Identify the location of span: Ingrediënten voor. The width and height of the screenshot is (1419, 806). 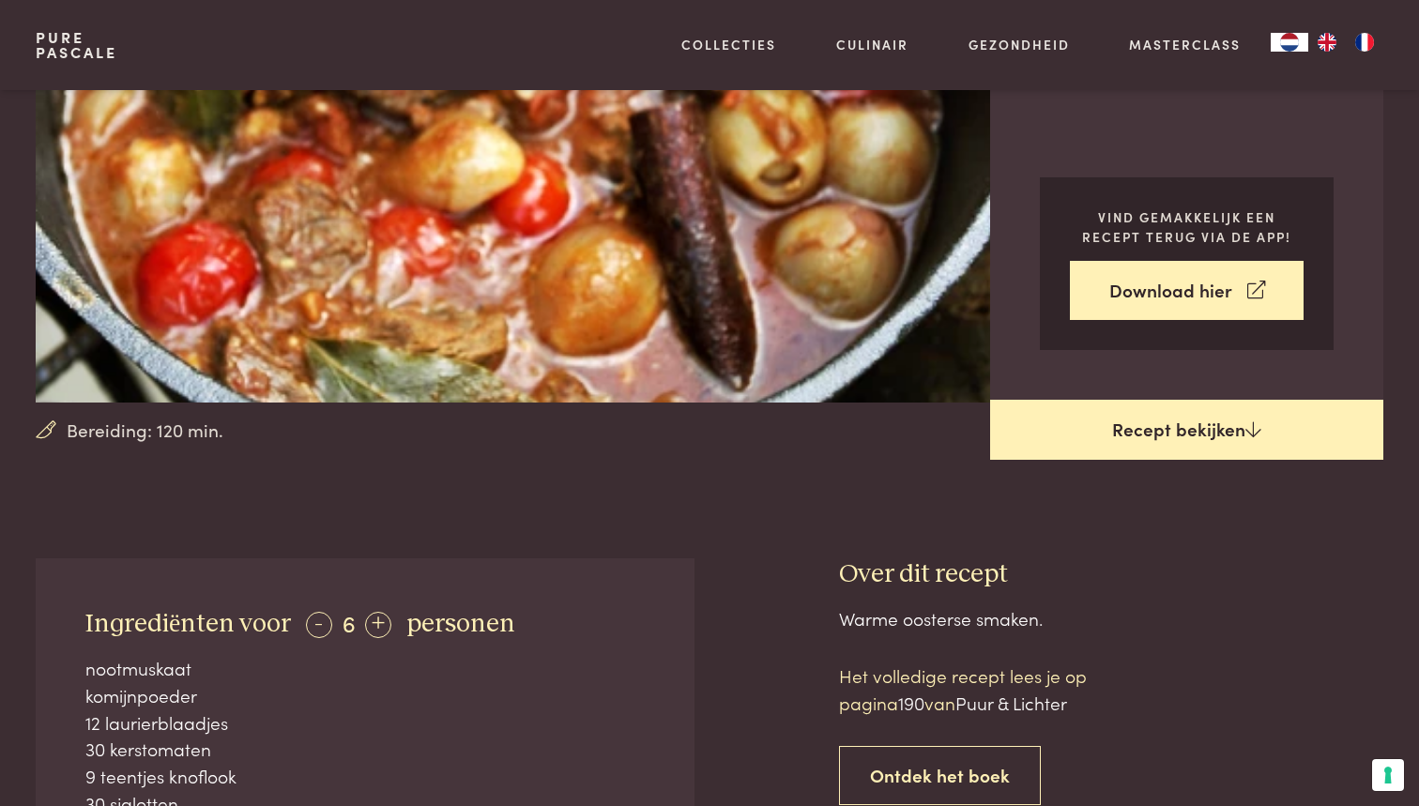
(188, 624).